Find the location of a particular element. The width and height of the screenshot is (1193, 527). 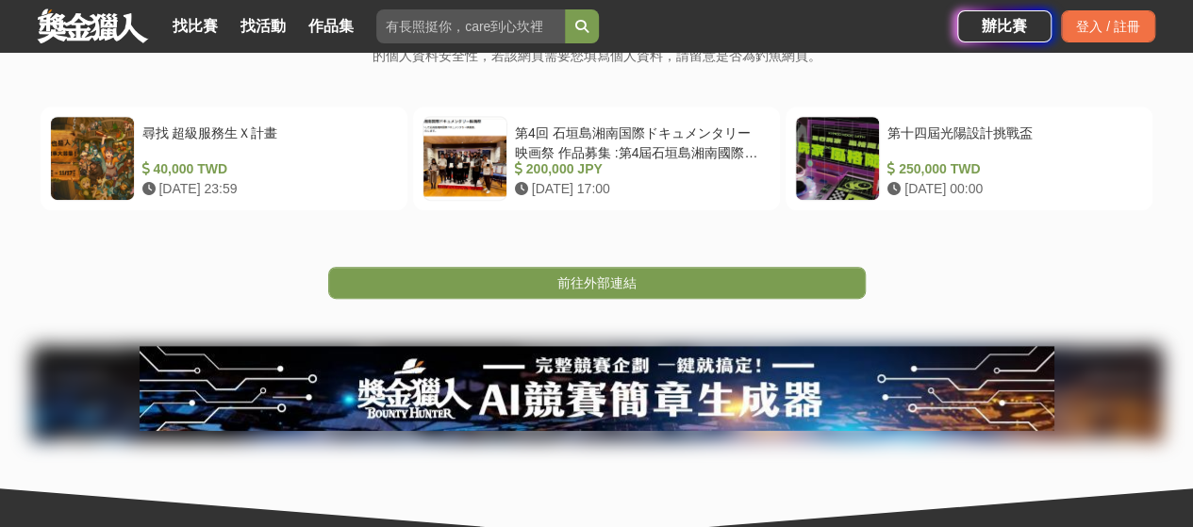

a: 找活動 is located at coordinates (263, 26).